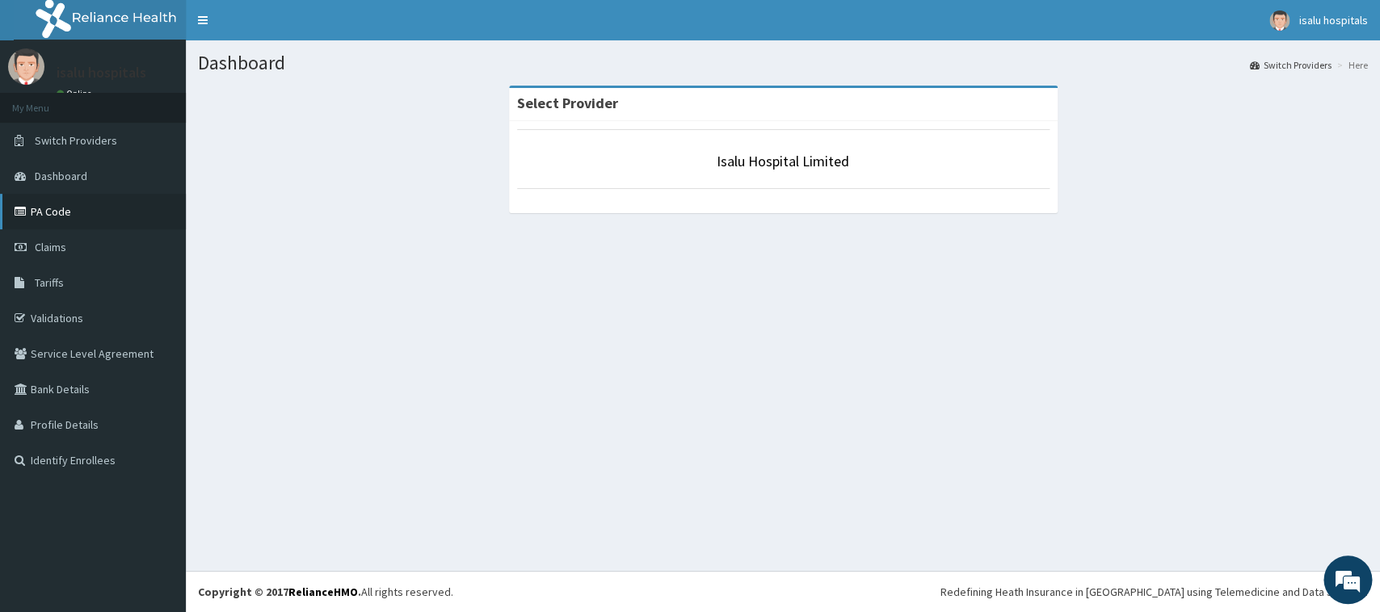 This screenshot has height=612, width=1380. I want to click on span: isalu hospitals, so click(1333, 20).